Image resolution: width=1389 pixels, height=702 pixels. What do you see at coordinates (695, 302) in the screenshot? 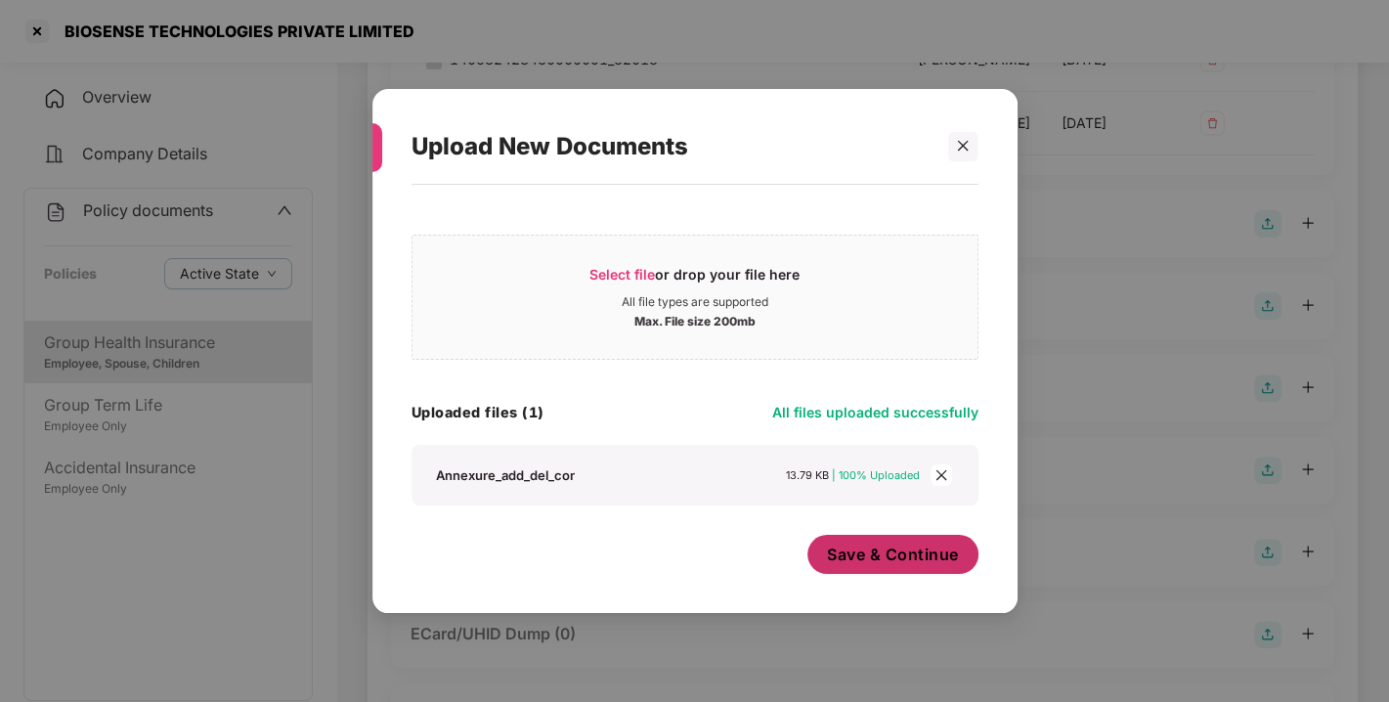
I see `div: All file types are supported` at bounding box center [695, 302].